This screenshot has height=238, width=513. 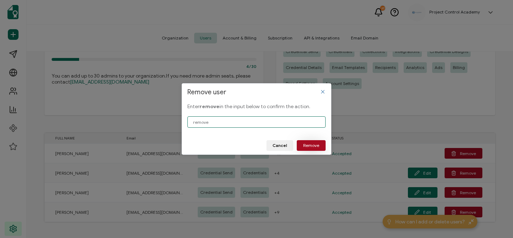 I want to click on button: Cancel, so click(x=279, y=146).